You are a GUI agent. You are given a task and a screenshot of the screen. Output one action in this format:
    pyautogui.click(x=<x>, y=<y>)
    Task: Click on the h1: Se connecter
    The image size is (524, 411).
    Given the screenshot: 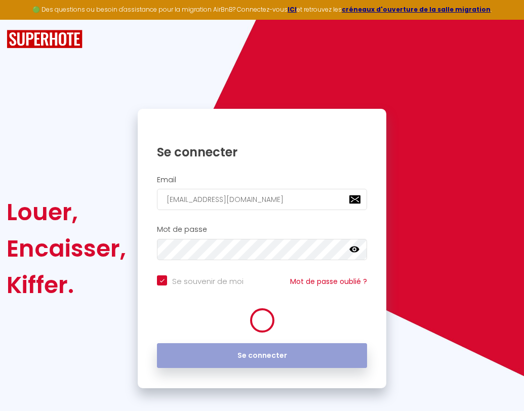 What is the action you would take?
    pyautogui.click(x=262, y=152)
    